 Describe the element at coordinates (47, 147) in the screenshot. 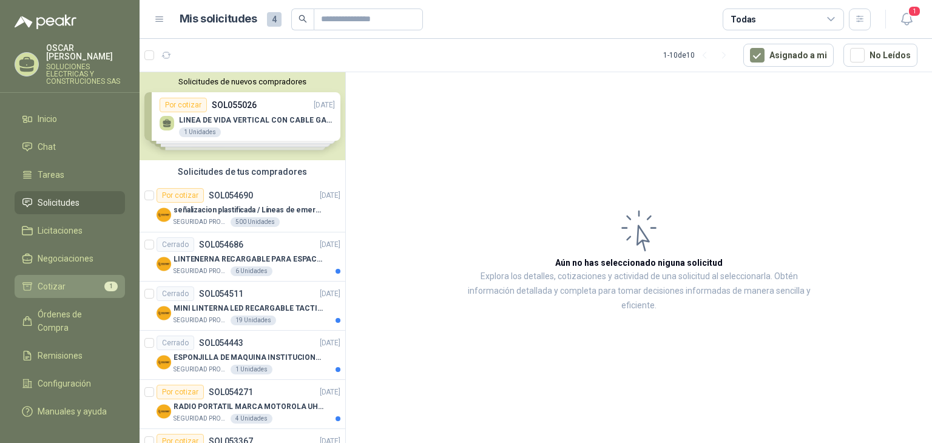

I see `span: Chat` at that location.